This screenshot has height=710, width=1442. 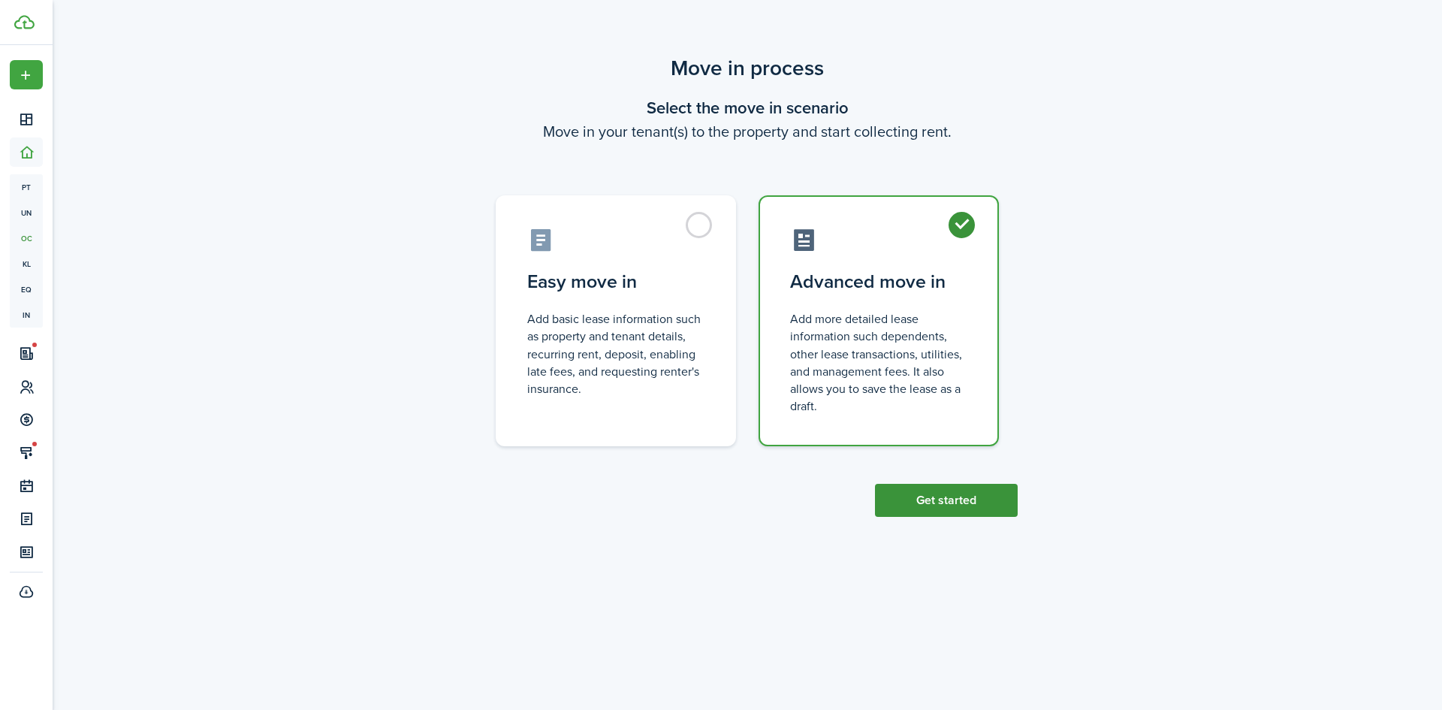 What do you see at coordinates (26, 238) in the screenshot?
I see `a: oc` at bounding box center [26, 238].